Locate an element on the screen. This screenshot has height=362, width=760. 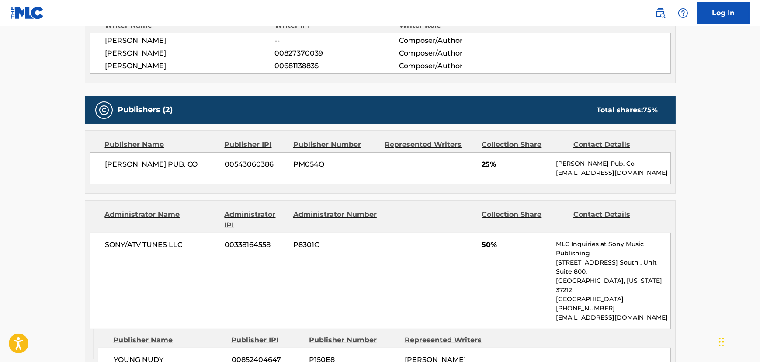
div: Help is located at coordinates (683, 13).